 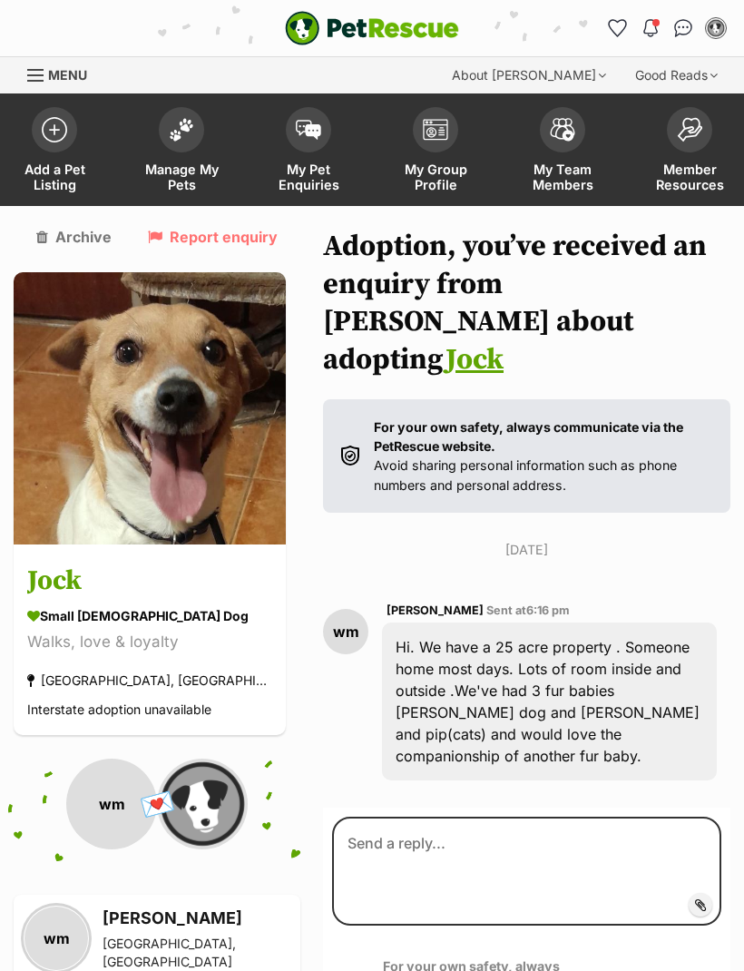 I want to click on a: Favourites, so click(x=618, y=28).